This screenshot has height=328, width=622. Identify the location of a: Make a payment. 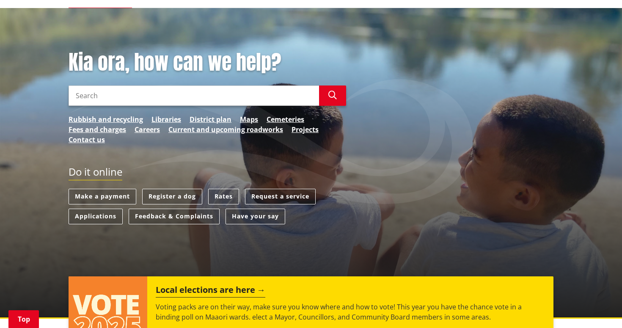
(102, 196).